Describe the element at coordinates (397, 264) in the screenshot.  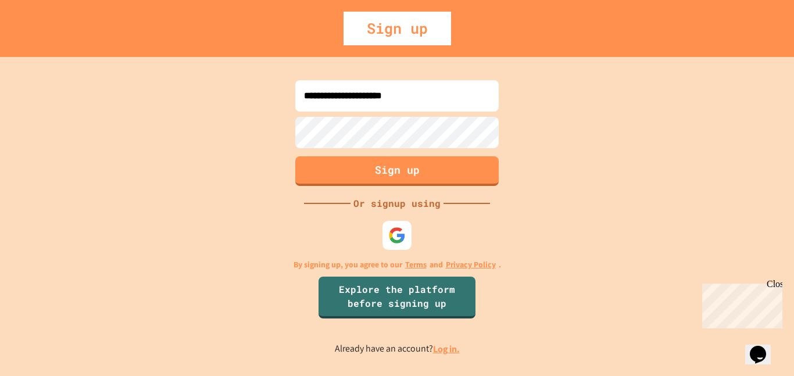
I see `p: By signing up, you agree to our and .` at that location.